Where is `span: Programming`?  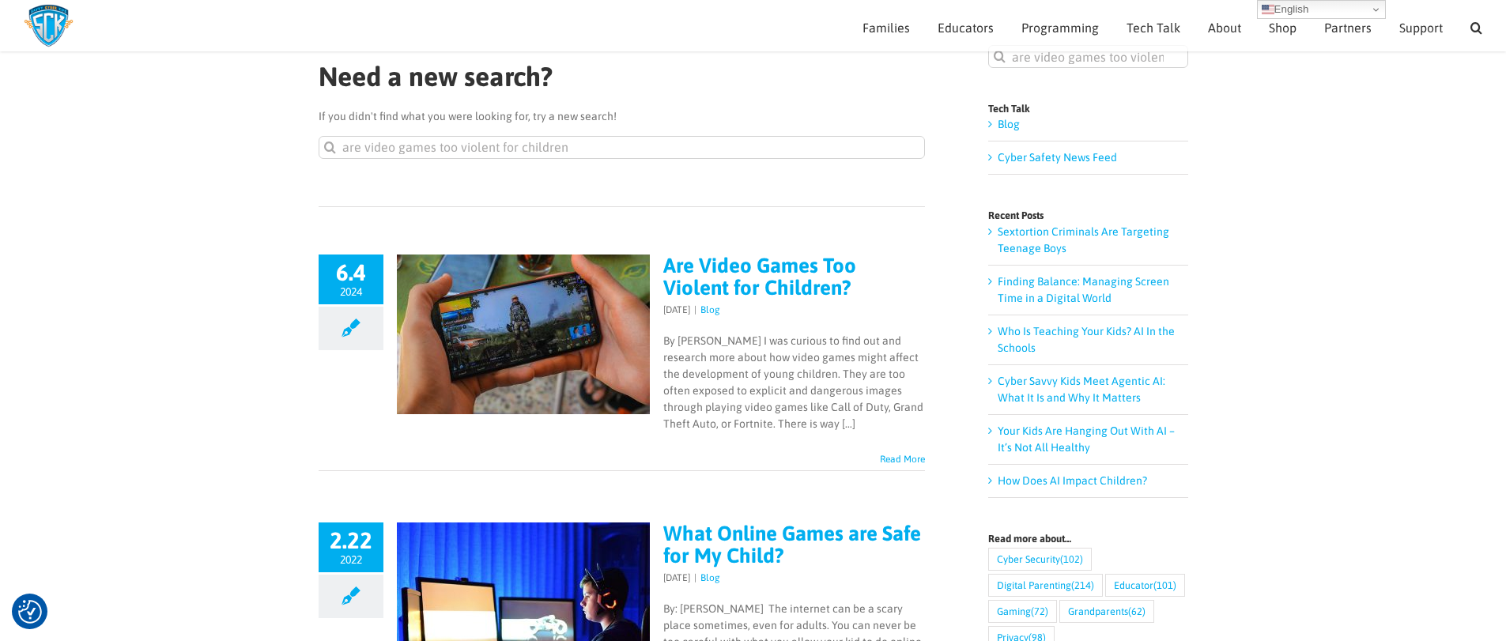
span: Programming is located at coordinates (1060, 28).